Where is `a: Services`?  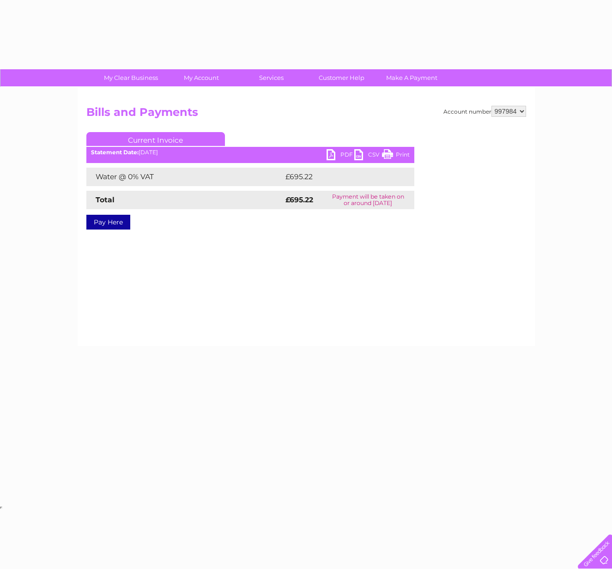 a: Services is located at coordinates (271, 78).